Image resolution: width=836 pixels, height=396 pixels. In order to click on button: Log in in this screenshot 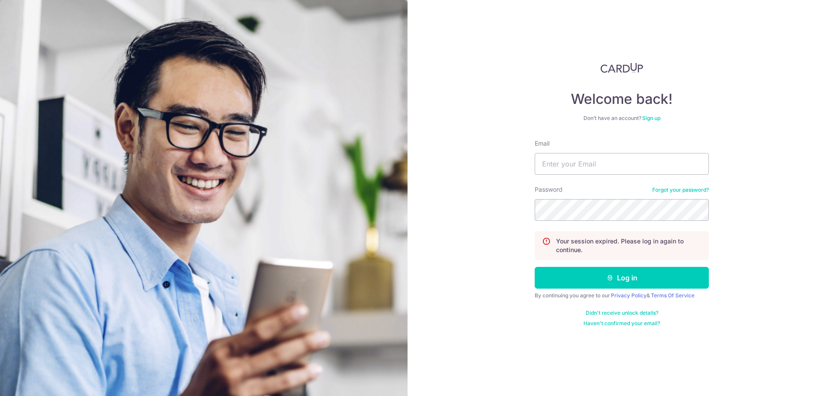, I will do `click(621, 278)`.